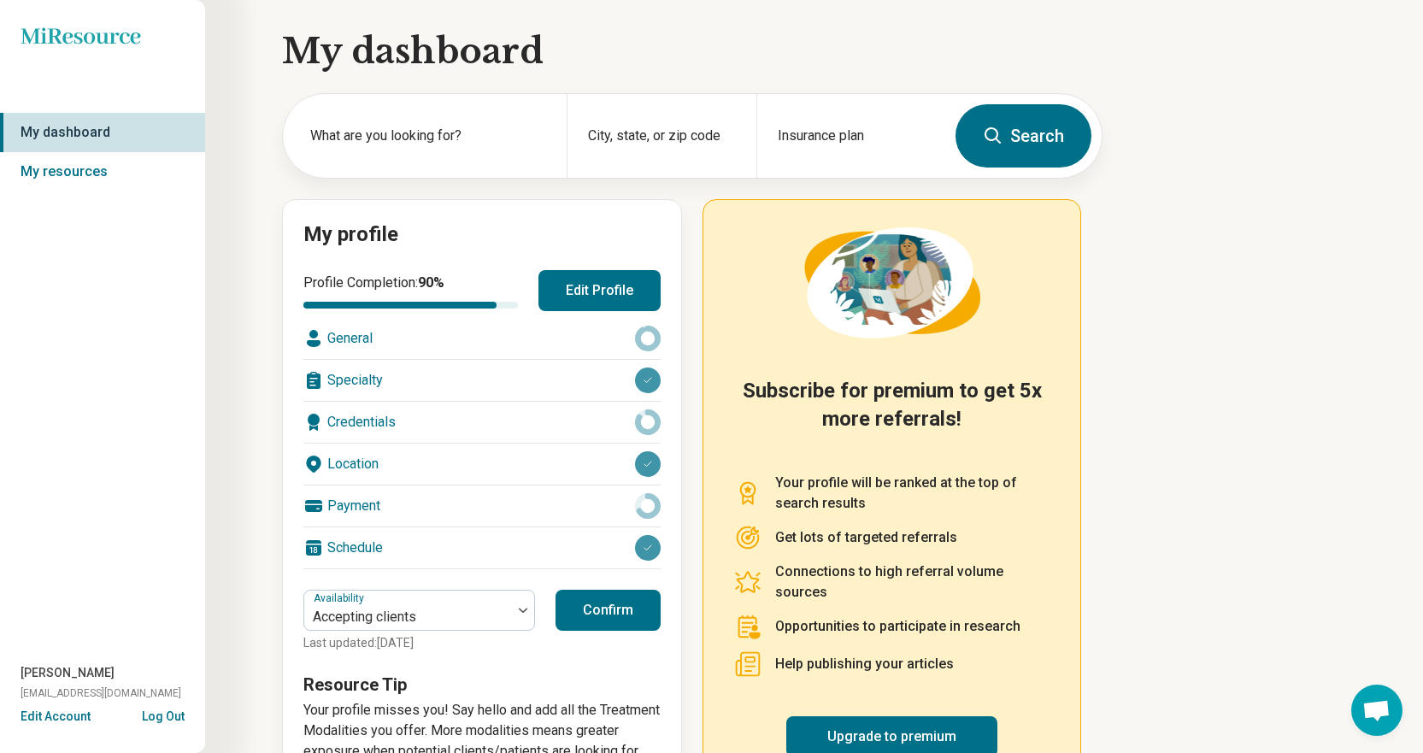 Image resolution: width=1423 pixels, height=753 pixels. Describe the element at coordinates (410, 291) in the screenshot. I see `div: Profile Completion:` at that location.